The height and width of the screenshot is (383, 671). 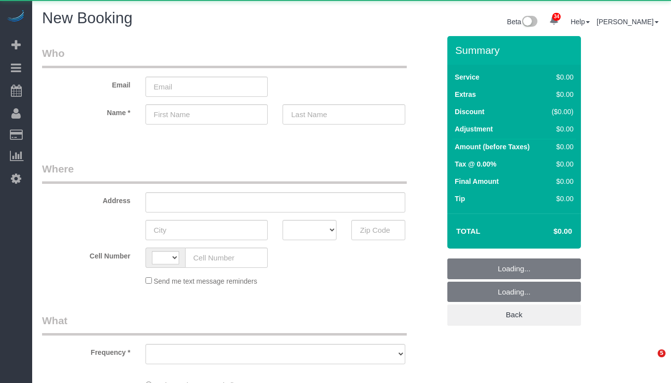 I want to click on label: Email, so click(x=86, y=83).